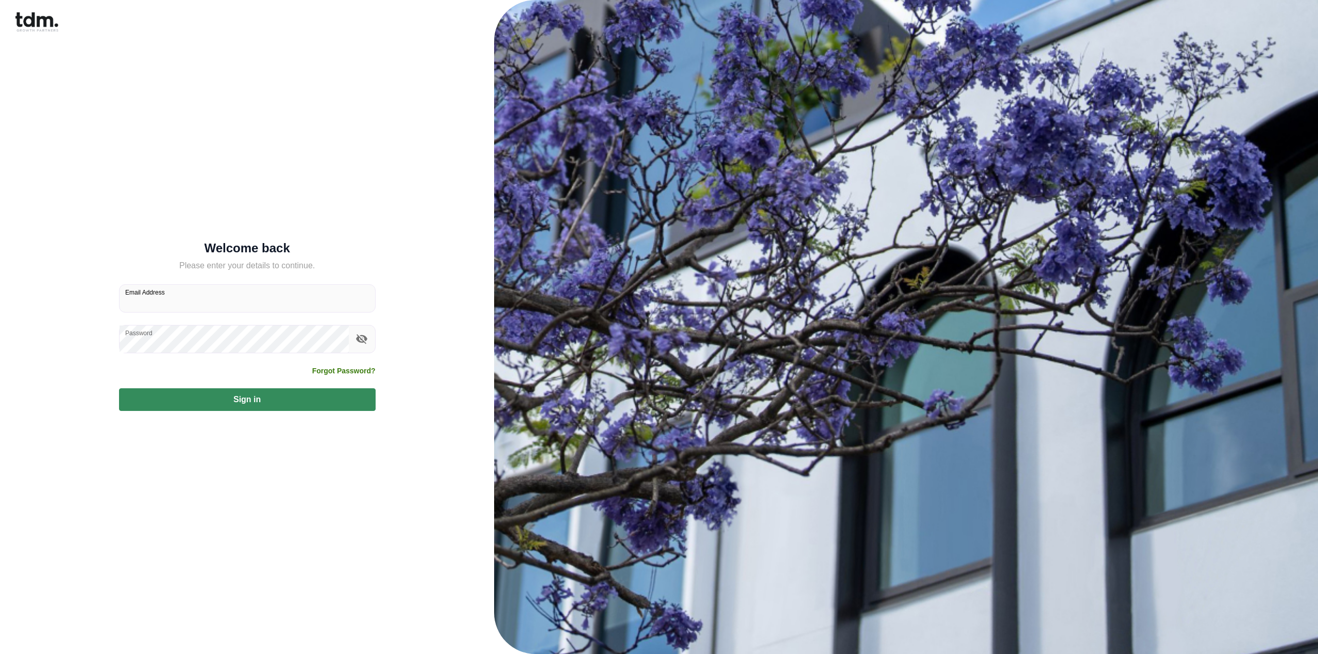 The height and width of the screenshot is (654, 1318). Describe the element at coordinates (139, 333) in the screenshot. I see `label: Password` at that location.